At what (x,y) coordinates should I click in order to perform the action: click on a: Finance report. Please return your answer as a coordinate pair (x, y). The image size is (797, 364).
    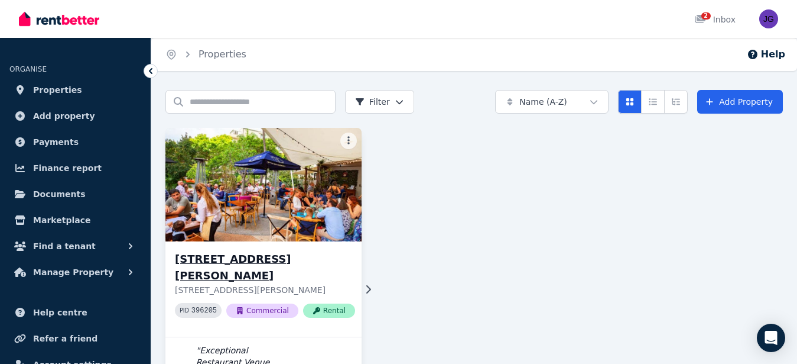
    Looking at the image, I should click on (75, 168).